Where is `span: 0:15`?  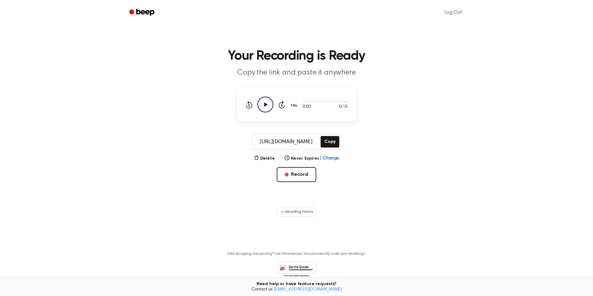
span: 0:15 is located at coordinates (343, 107).